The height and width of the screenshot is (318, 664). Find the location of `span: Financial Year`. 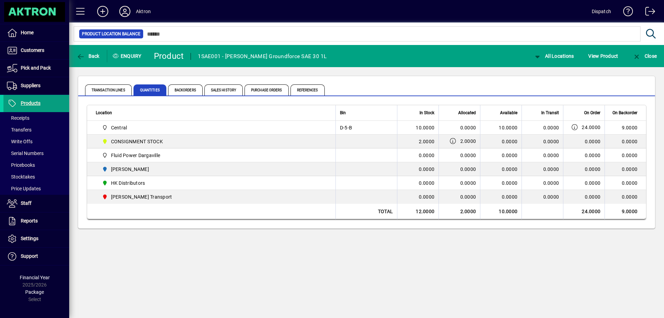

span: Financial Year is located at coordinates (35, 277).